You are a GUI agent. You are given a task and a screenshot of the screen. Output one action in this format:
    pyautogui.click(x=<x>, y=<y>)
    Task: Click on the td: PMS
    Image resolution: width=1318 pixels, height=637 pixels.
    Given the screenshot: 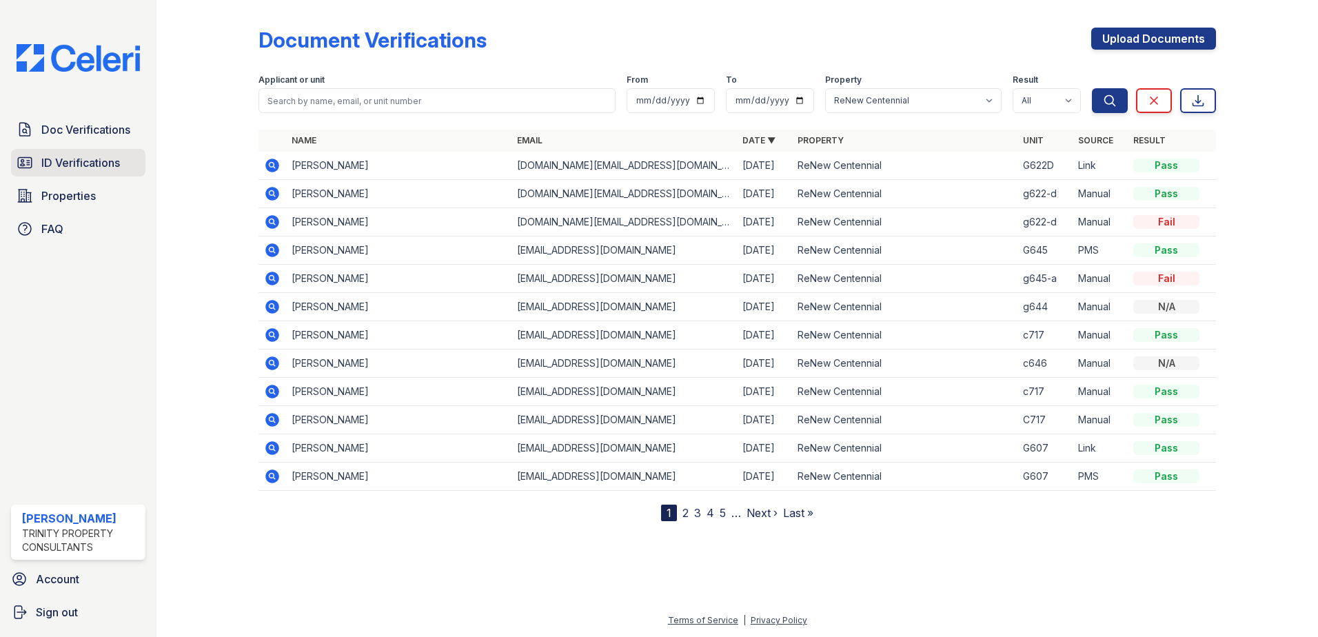 What is the action you would take?
    pyautogui.click(x=1100, y=476)
    